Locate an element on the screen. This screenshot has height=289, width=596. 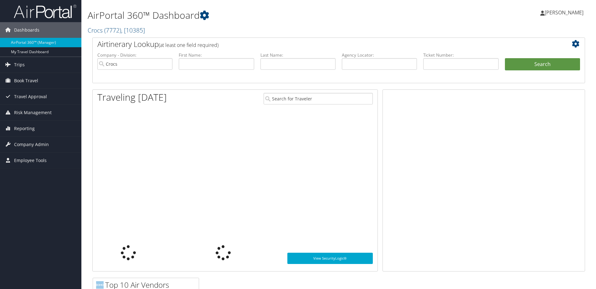
img: airportal-logo.png is located at coordinates (45, 11).